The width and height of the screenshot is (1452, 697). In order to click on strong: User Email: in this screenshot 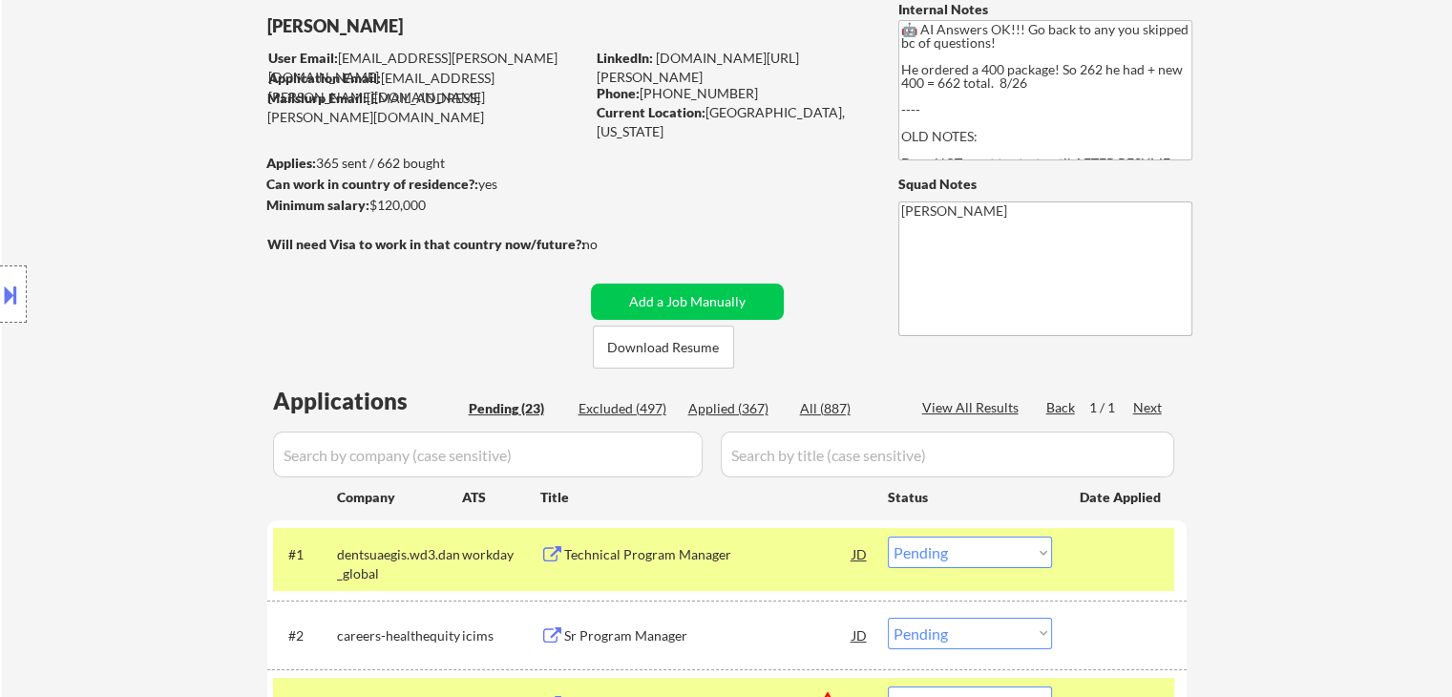, I will do `click(303, 57)`.